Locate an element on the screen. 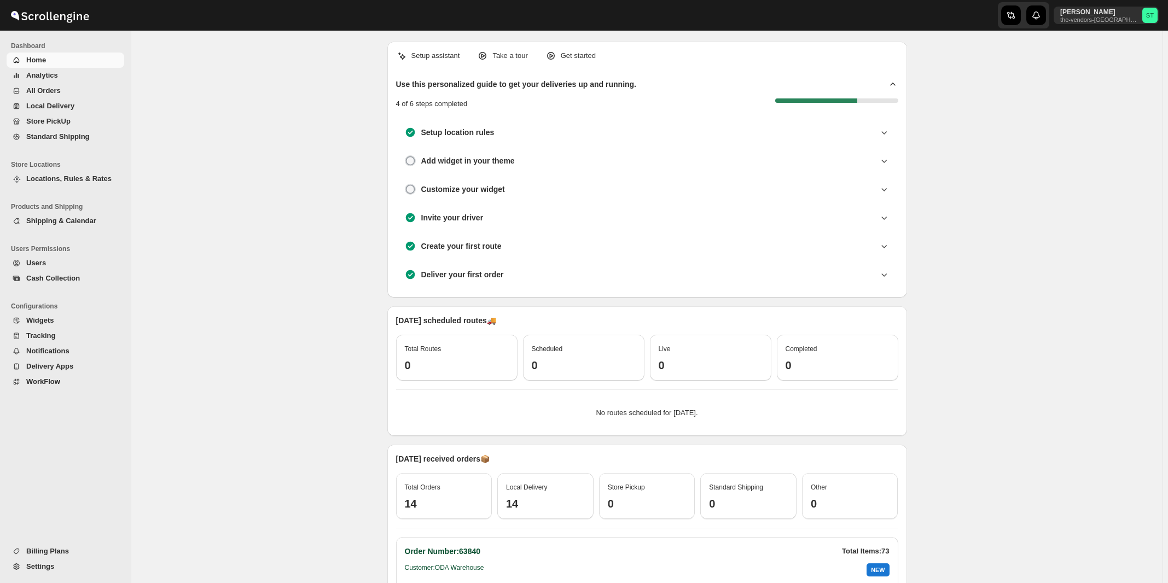 The height and width of the screenshot is (583, 1168). p: Take a tour is located at coordinates (510, 56).